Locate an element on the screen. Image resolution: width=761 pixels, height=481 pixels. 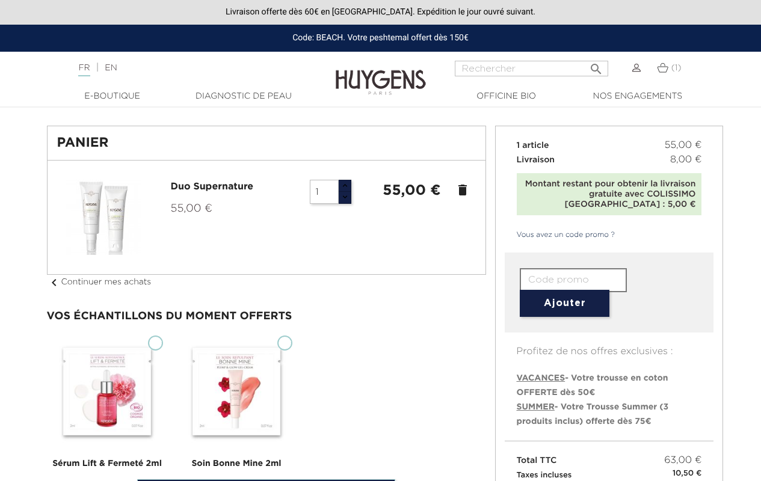
span: 1 article is located at coordinates (533, 146).